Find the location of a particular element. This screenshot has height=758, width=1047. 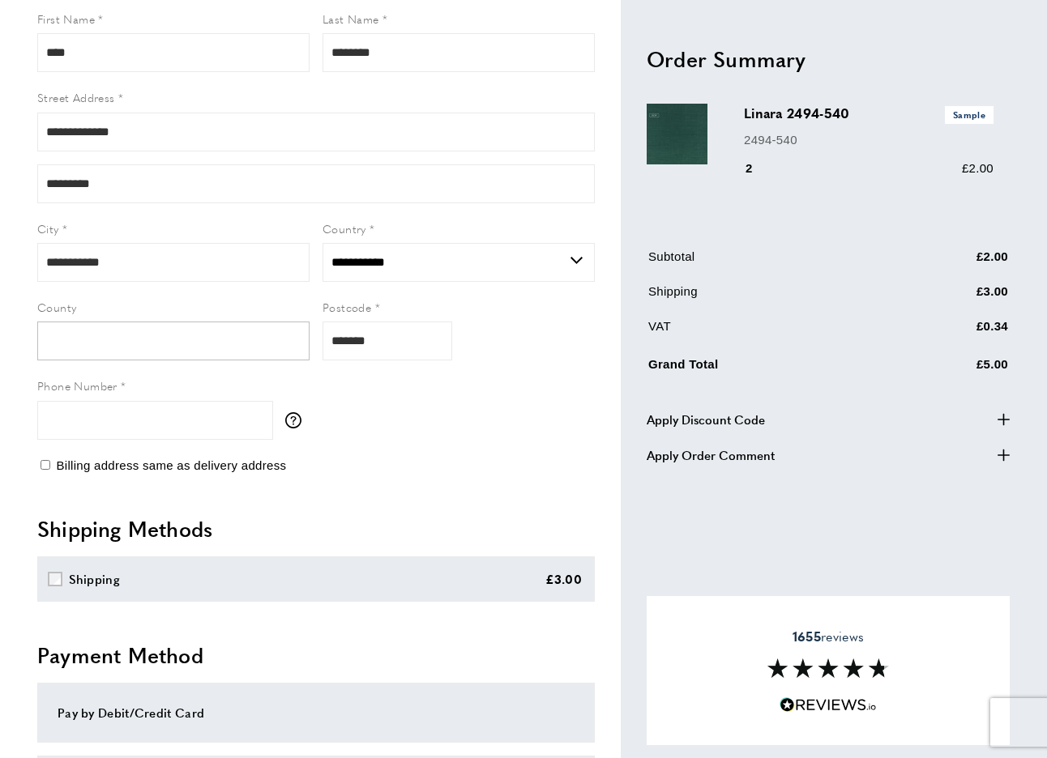

img: Reviews section is located at coordinates (828, 668).